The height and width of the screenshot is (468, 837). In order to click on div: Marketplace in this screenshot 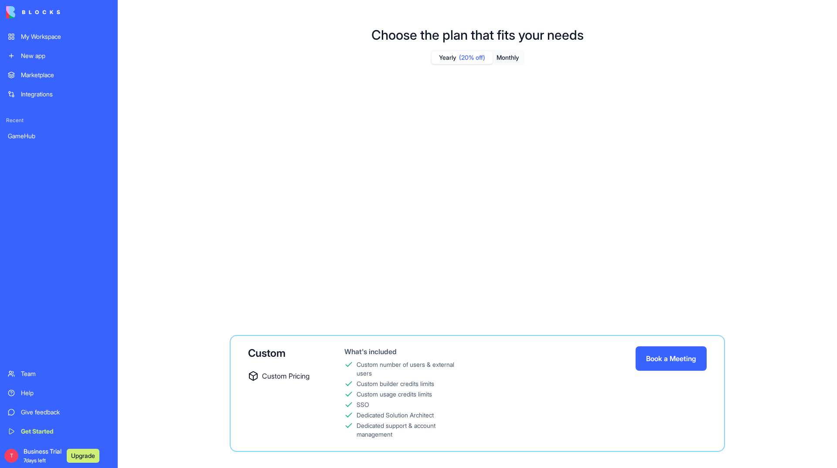, I will do `click(65, 75)`.